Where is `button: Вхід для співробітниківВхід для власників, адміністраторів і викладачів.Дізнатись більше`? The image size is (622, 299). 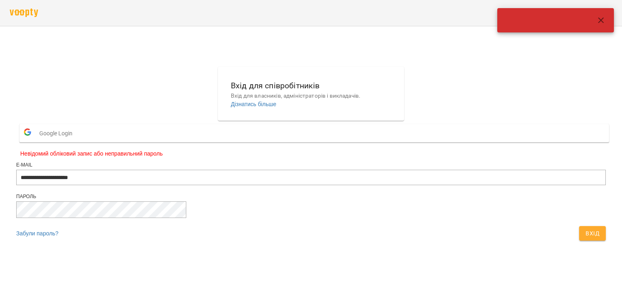
button: Вхід для співробітниківВхід для власників, адміністраторів і викладачів.Дізнатись більше is located at coordinates (311, 94).